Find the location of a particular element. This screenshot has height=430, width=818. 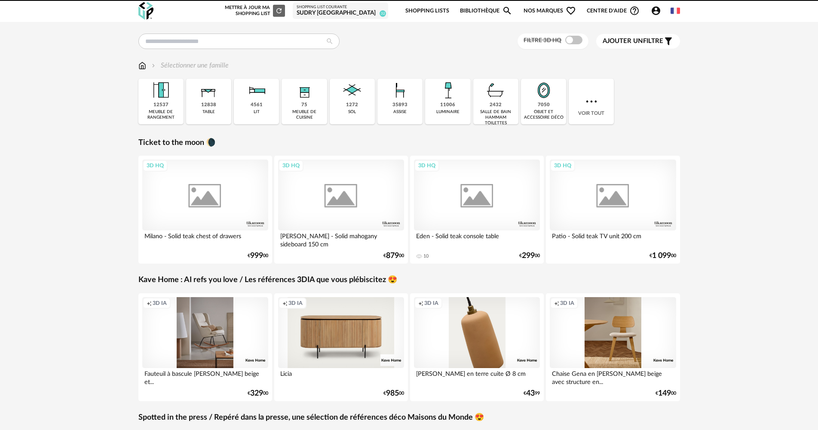

div: 2432 is located at coordinates (496, 105).